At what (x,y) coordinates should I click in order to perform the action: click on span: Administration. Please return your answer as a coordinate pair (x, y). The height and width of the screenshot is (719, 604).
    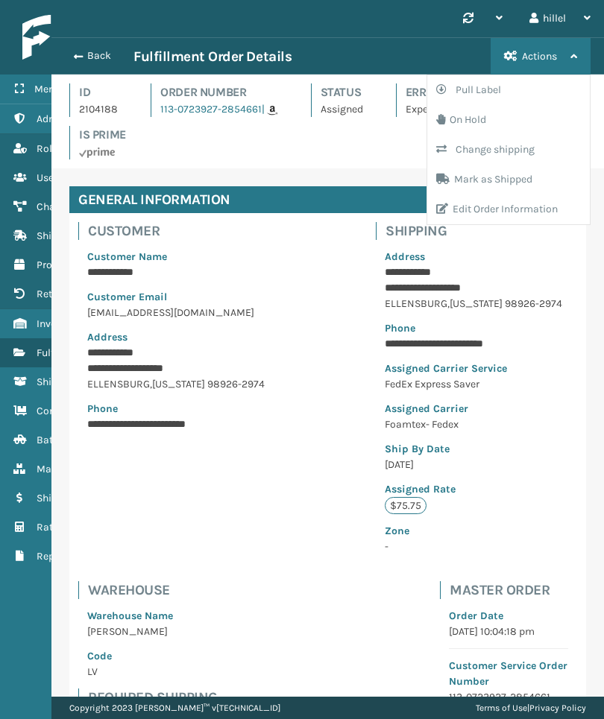
    Looking at the image, I should click on (72, 119).